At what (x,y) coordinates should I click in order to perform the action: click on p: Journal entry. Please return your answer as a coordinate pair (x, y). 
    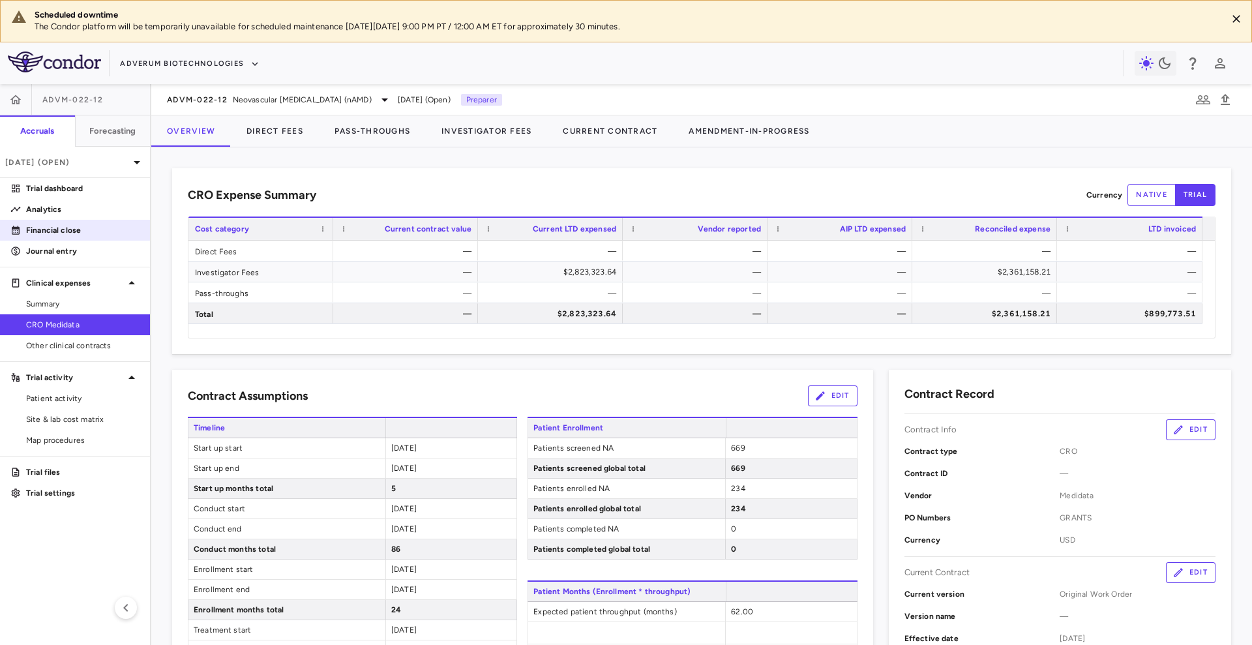
    Looking at the image, I should click on (83, 251).